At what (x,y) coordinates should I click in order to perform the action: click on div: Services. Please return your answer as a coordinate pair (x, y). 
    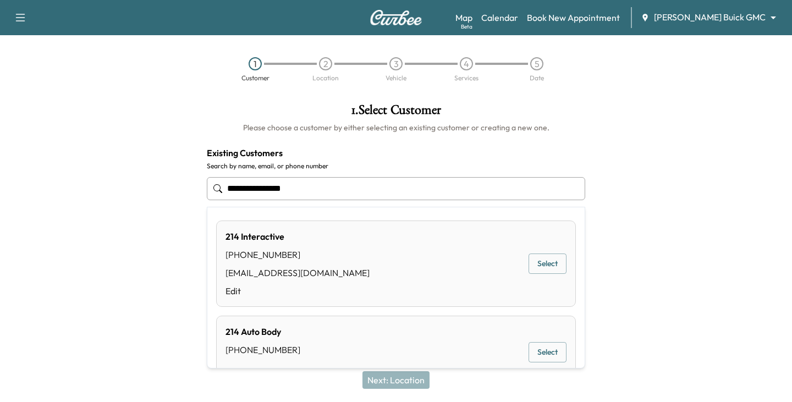
    Looking at the image, I should click on (466, 78).